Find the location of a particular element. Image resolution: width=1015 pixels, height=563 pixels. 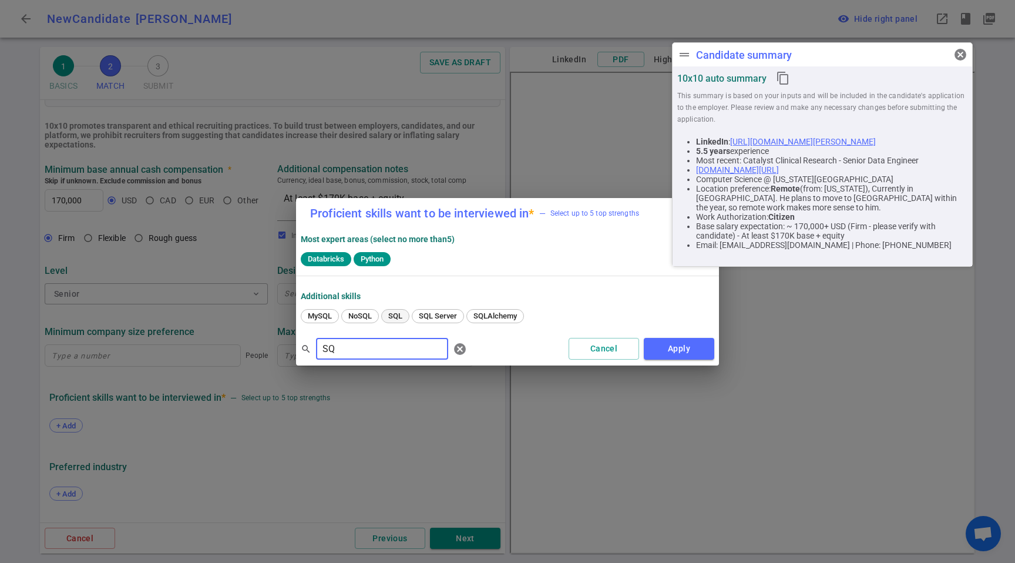

span: cancel is located at coordinates (460, 349).